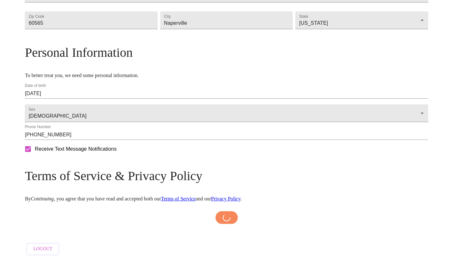 Image resolution: width=453 pixels, height=261 pixels. What do you see at coordinates (226, 52) in the screenshot?
I see `h3: Personal Information` at bounding box center [226, 52].